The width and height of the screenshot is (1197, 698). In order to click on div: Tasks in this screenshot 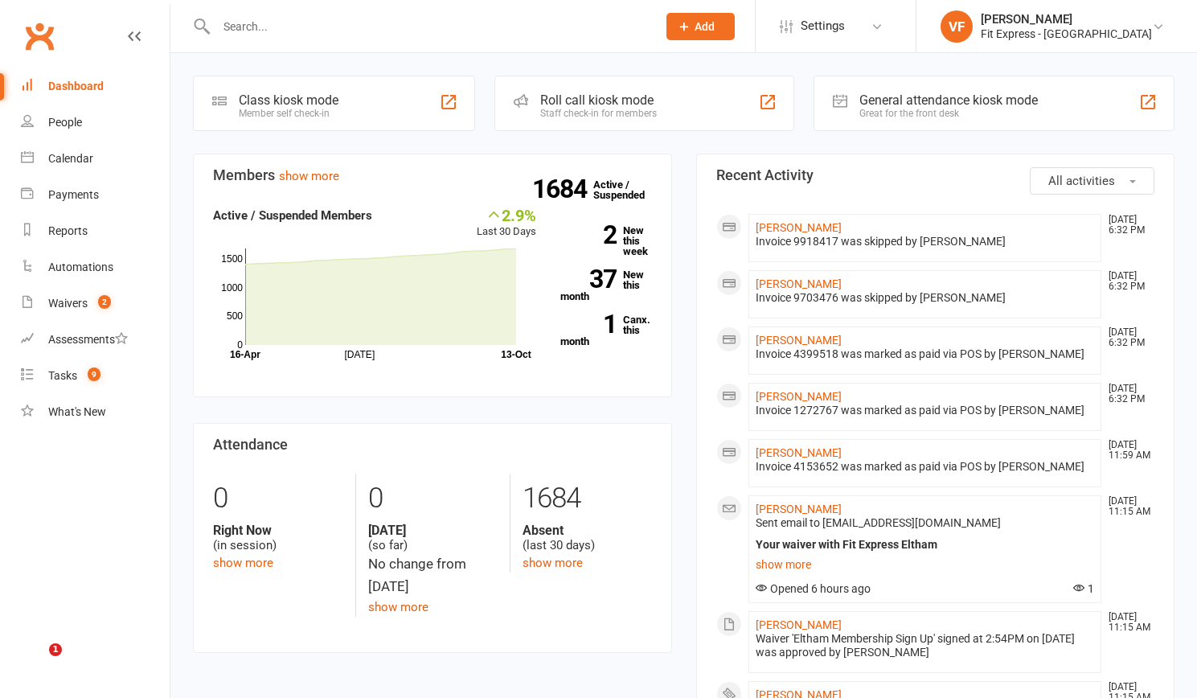, I will do `click(63, 375)`.